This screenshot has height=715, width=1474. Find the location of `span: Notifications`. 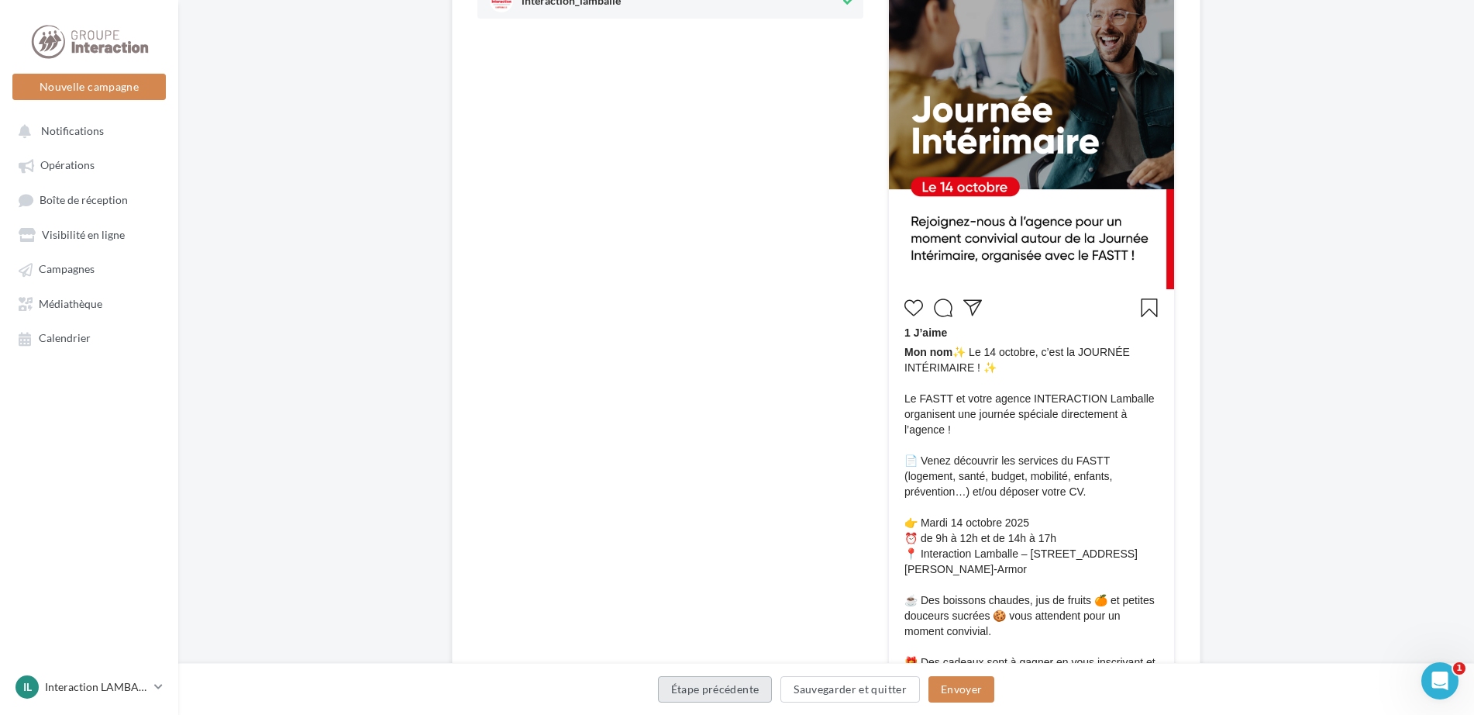

span: Notifications is located at coordinates (72, 130).